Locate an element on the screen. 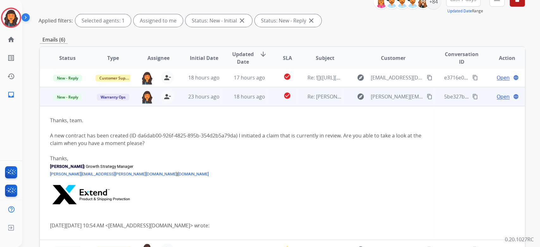 This screenshot has height=247, width=540. span: Conversation ID is located at coordinates (461, 58).